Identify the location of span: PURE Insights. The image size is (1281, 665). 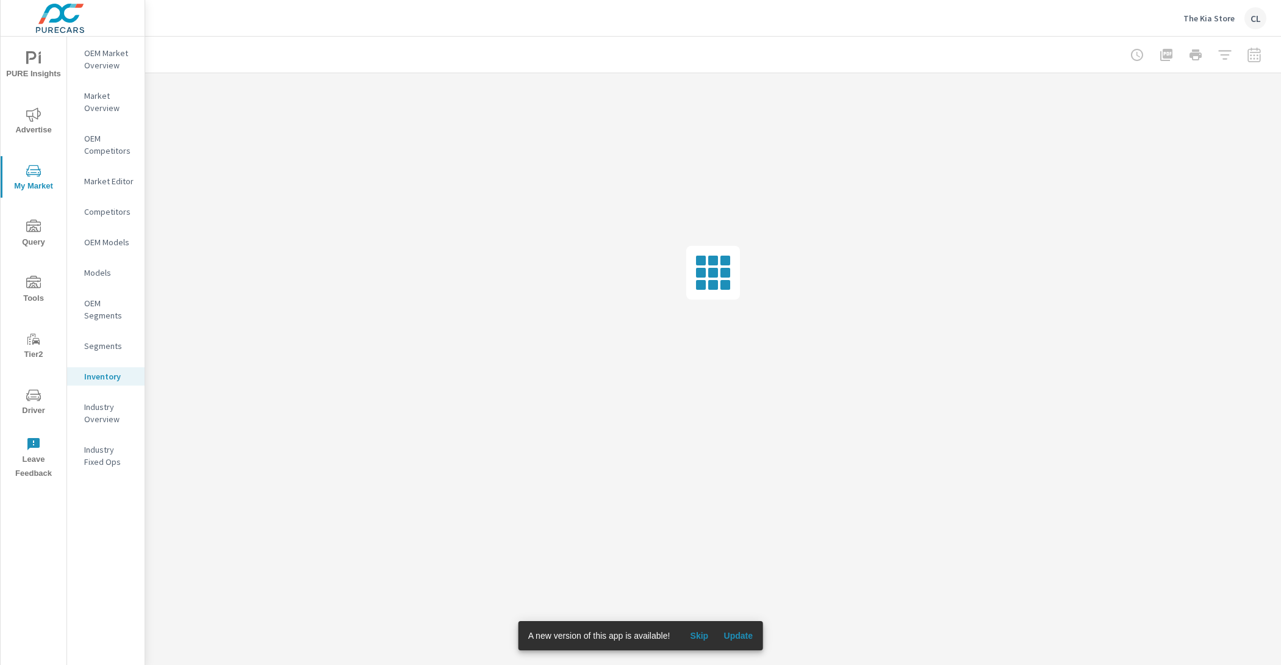
(34, 66).